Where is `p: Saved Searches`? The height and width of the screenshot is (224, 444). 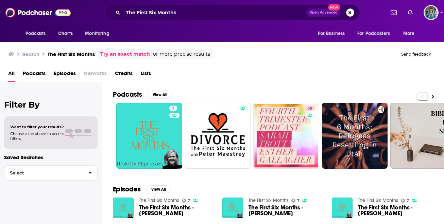 p: Saved Searches is located at coordinates (51, 157).